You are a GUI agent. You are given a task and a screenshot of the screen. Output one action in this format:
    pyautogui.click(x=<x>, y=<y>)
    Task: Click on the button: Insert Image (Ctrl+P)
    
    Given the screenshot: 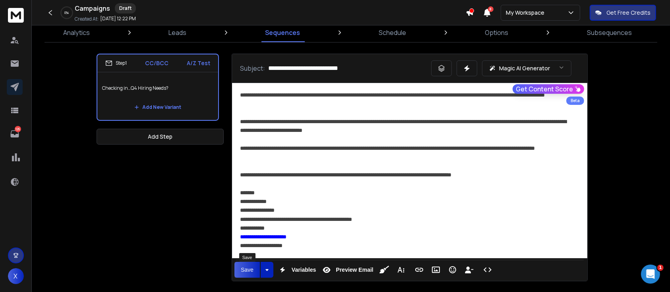 What is the action you would take?
    pyautogui.click(x=436, y=270)
    